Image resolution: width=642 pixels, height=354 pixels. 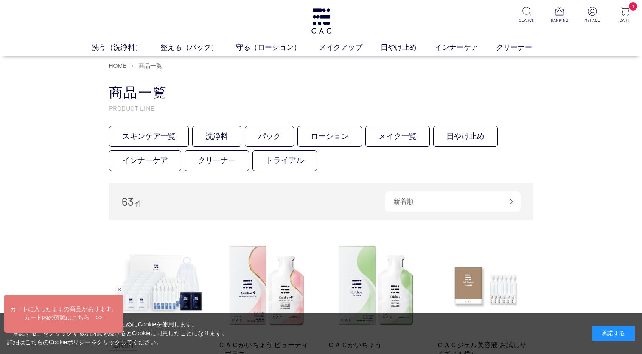 I want to click on span: HOME, so click(x=118, y=66).